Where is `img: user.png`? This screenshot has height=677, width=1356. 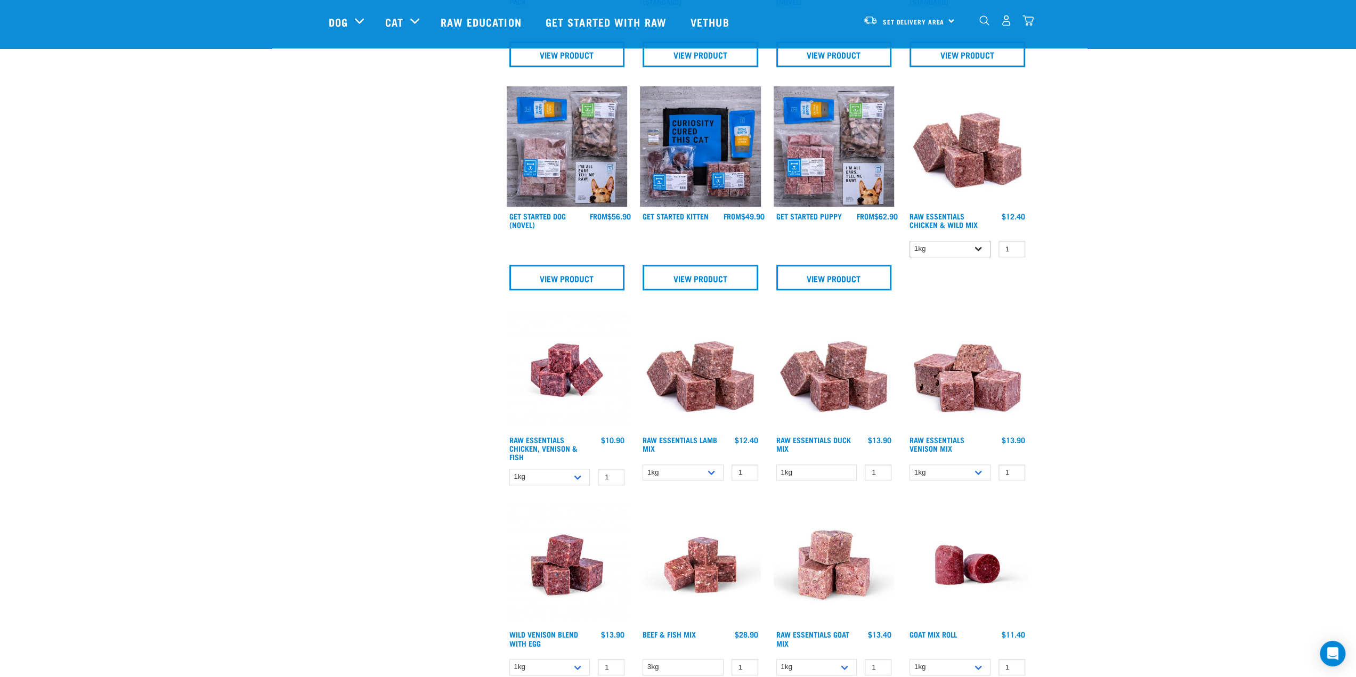 img: user.png is located at coordinates (1006, 20).